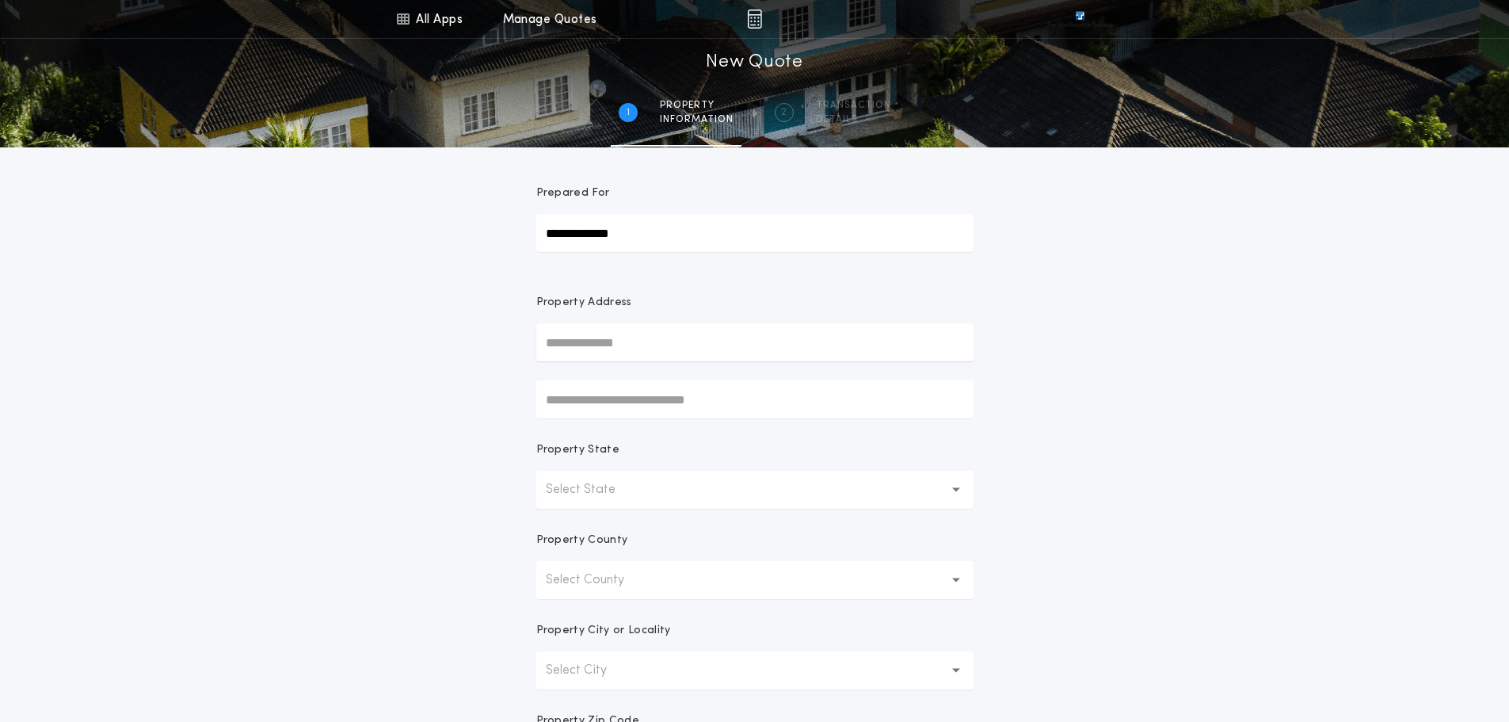 The width and height of the screenshot is (1509, 722). I want to click on button: Select State, so click(755, 490).